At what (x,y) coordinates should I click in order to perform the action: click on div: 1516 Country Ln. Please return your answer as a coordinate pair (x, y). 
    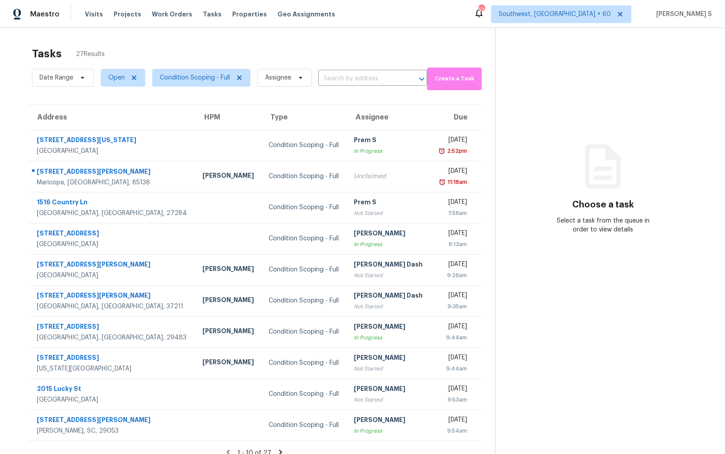
    Looking at the image, I should click on (112, 203).